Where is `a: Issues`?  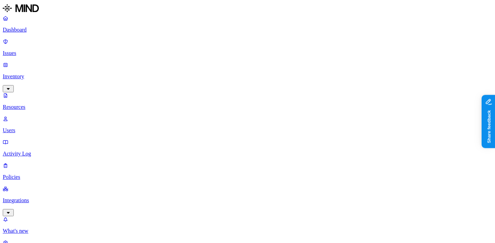 a: Issues is located at coordinates (248, 47).